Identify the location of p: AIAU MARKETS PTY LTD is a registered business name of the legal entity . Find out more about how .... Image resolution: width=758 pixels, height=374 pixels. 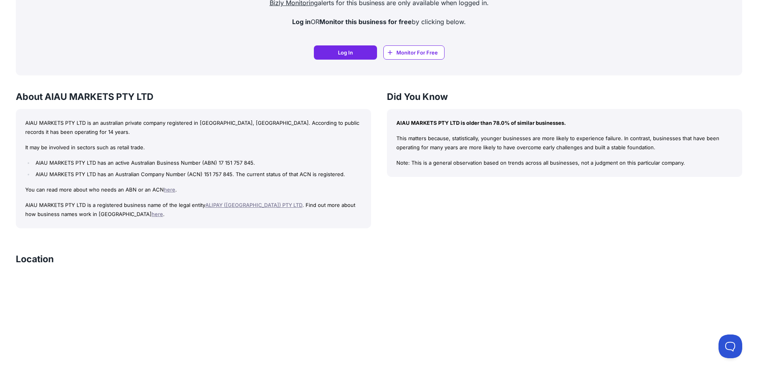
(194, 210).